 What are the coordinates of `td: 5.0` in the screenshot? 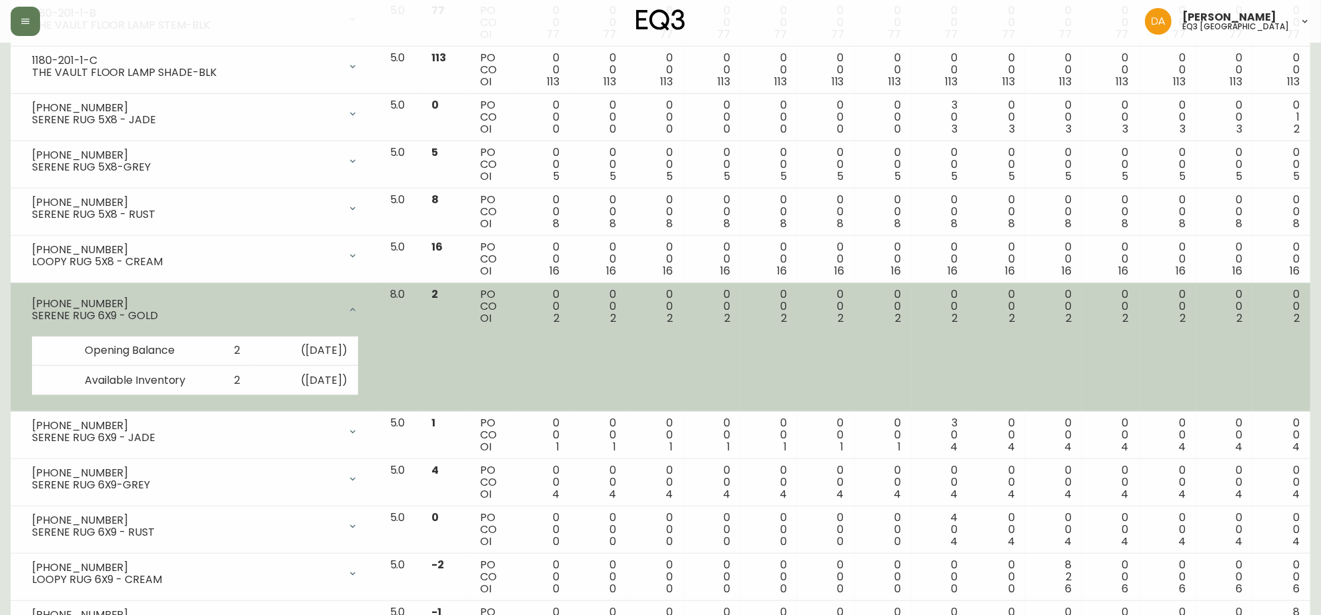 It's located at (400, 117).